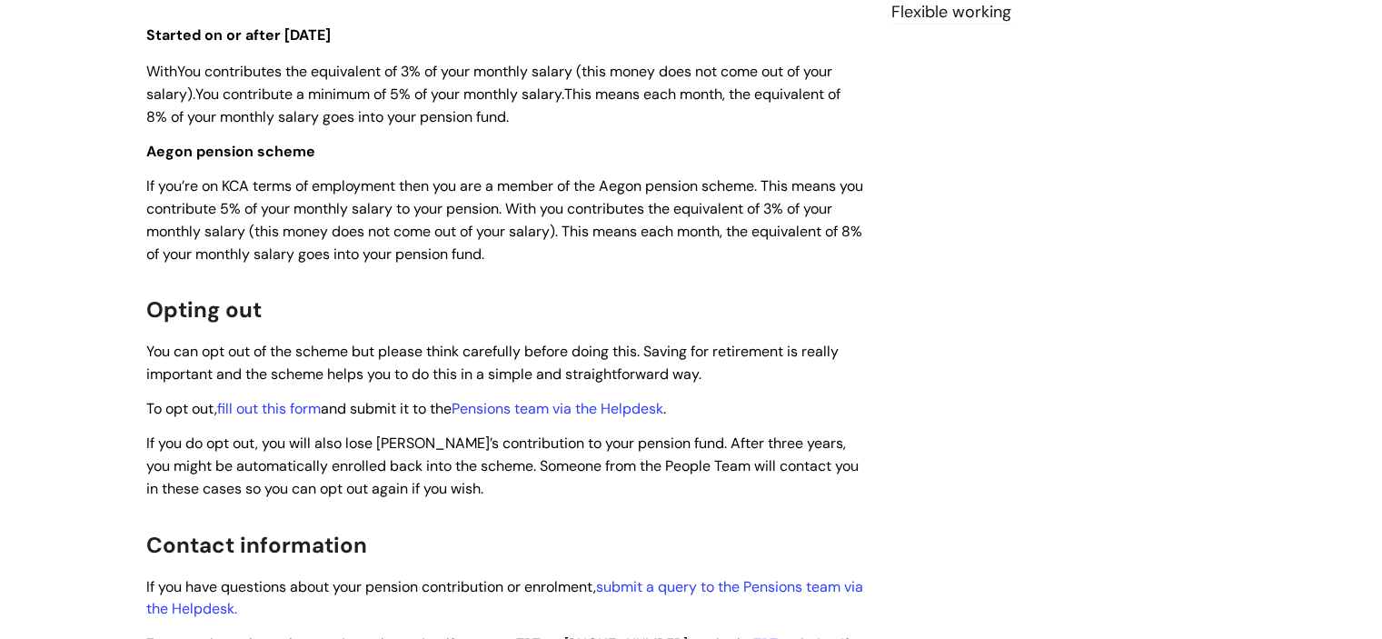  I want to click on span: WithYou contributes the equivalent of 3% of your monthly salary (this money does not come out of ..., so click(493, 94).